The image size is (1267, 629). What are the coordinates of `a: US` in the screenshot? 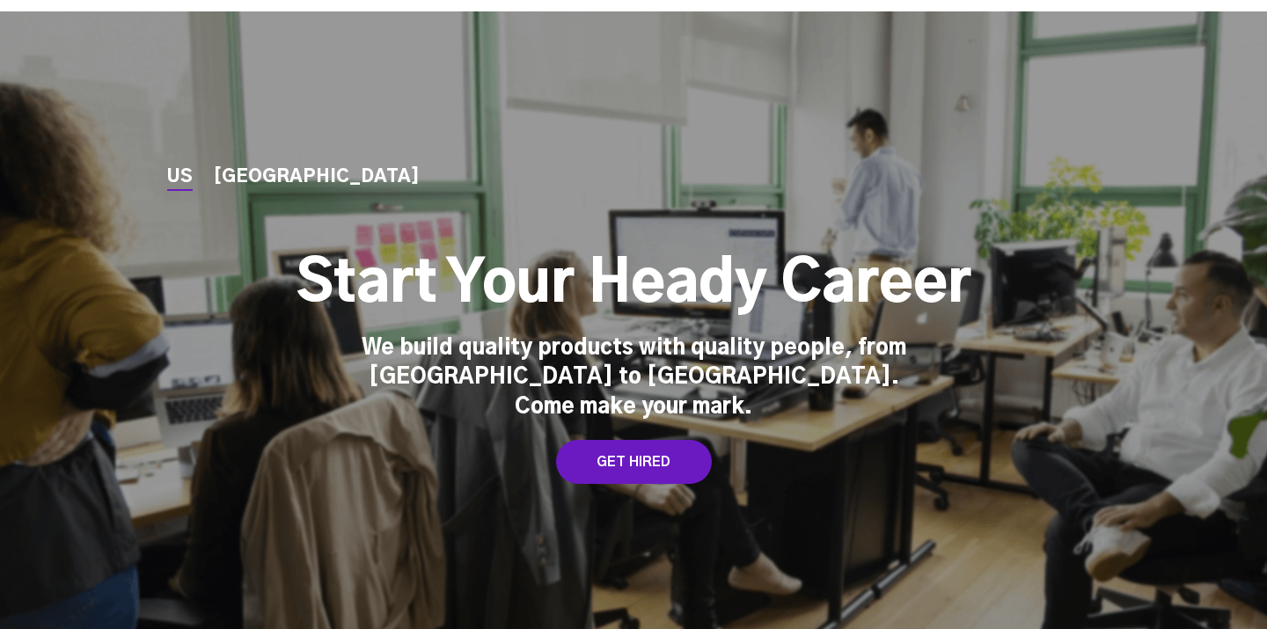 It's located at (179, 177).